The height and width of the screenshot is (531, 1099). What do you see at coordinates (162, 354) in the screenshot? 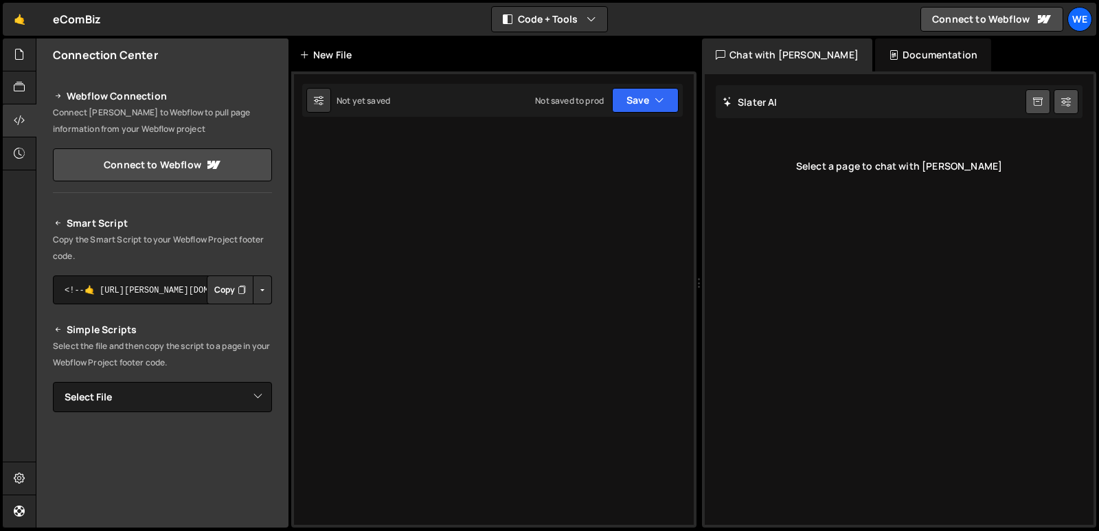
I see `p: Select the file and then copy the script to a page in your Webflow Project footer code.` at bounding box center [162, 354].